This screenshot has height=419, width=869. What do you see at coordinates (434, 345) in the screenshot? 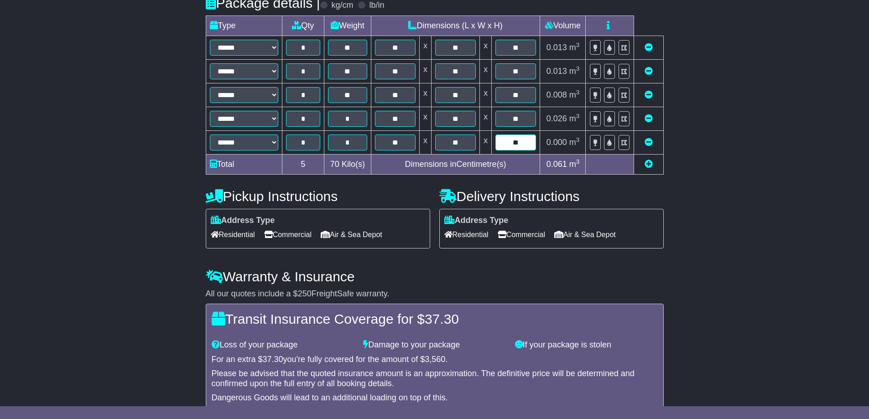
I see `div: Damage to your package` at bounding box center [434, 345].